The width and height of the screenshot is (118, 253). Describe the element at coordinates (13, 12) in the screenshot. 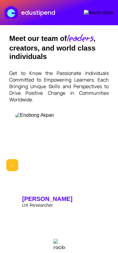

I see `img: edustipend logo` at that location.